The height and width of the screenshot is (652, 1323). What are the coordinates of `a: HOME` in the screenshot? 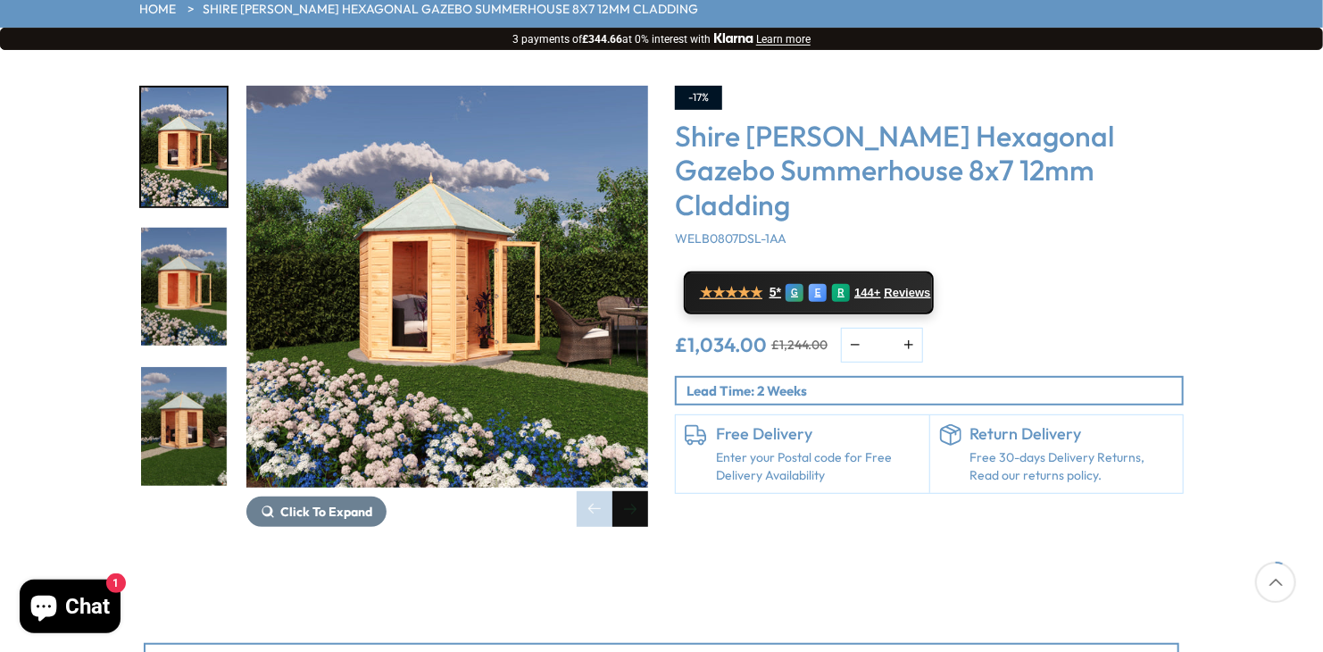 It's located at (157, 10).